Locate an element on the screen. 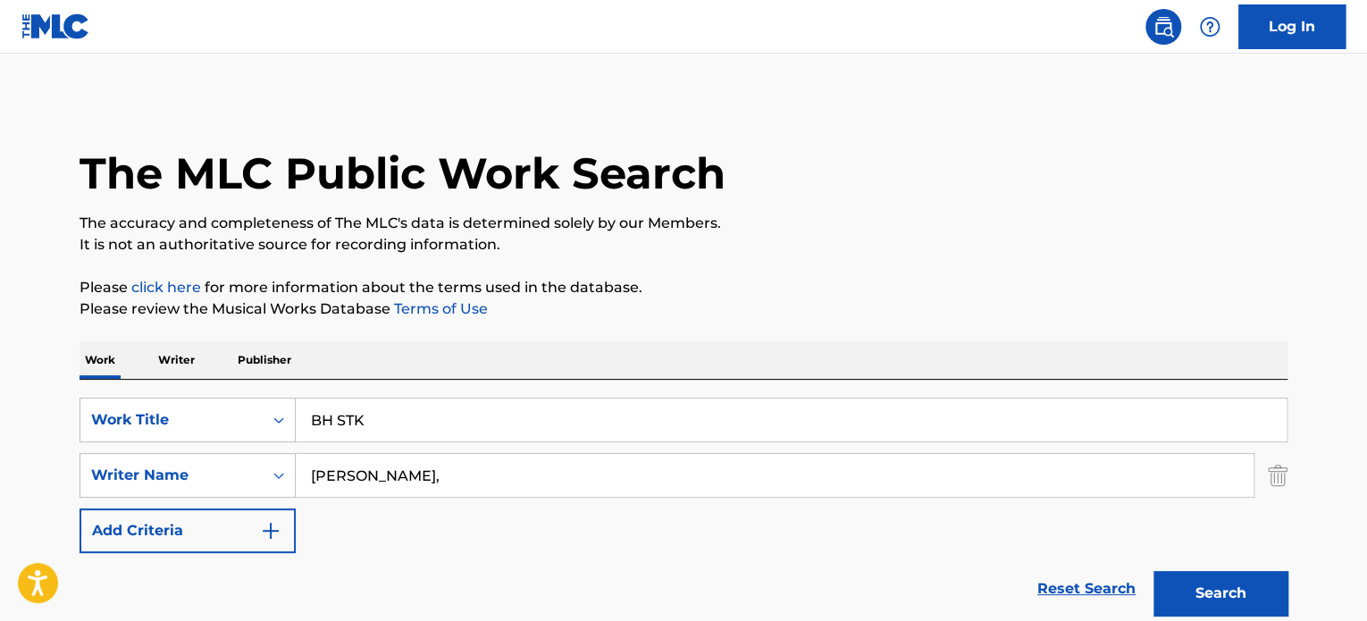  p: The accuracy and completeness of The MLC's data is determined solely by our Members. is located at coordinates (684, 223).